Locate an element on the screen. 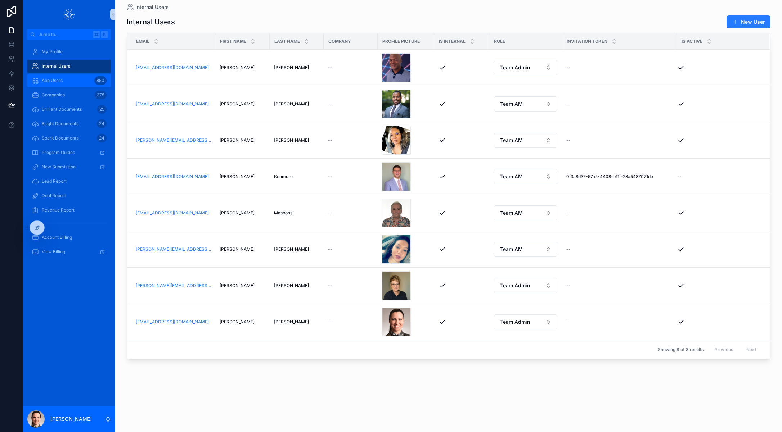 The width and height of the screenshot is (782, 432). span: Team Admin is located at coordinates (515, 286).